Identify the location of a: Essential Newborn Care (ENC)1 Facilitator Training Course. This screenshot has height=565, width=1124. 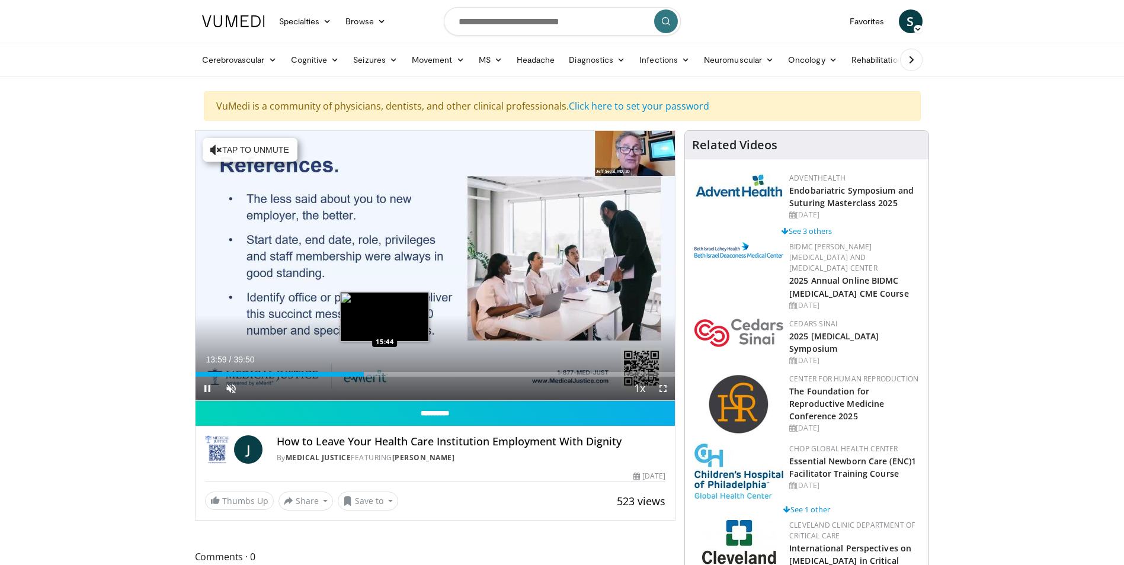
(853, 468).